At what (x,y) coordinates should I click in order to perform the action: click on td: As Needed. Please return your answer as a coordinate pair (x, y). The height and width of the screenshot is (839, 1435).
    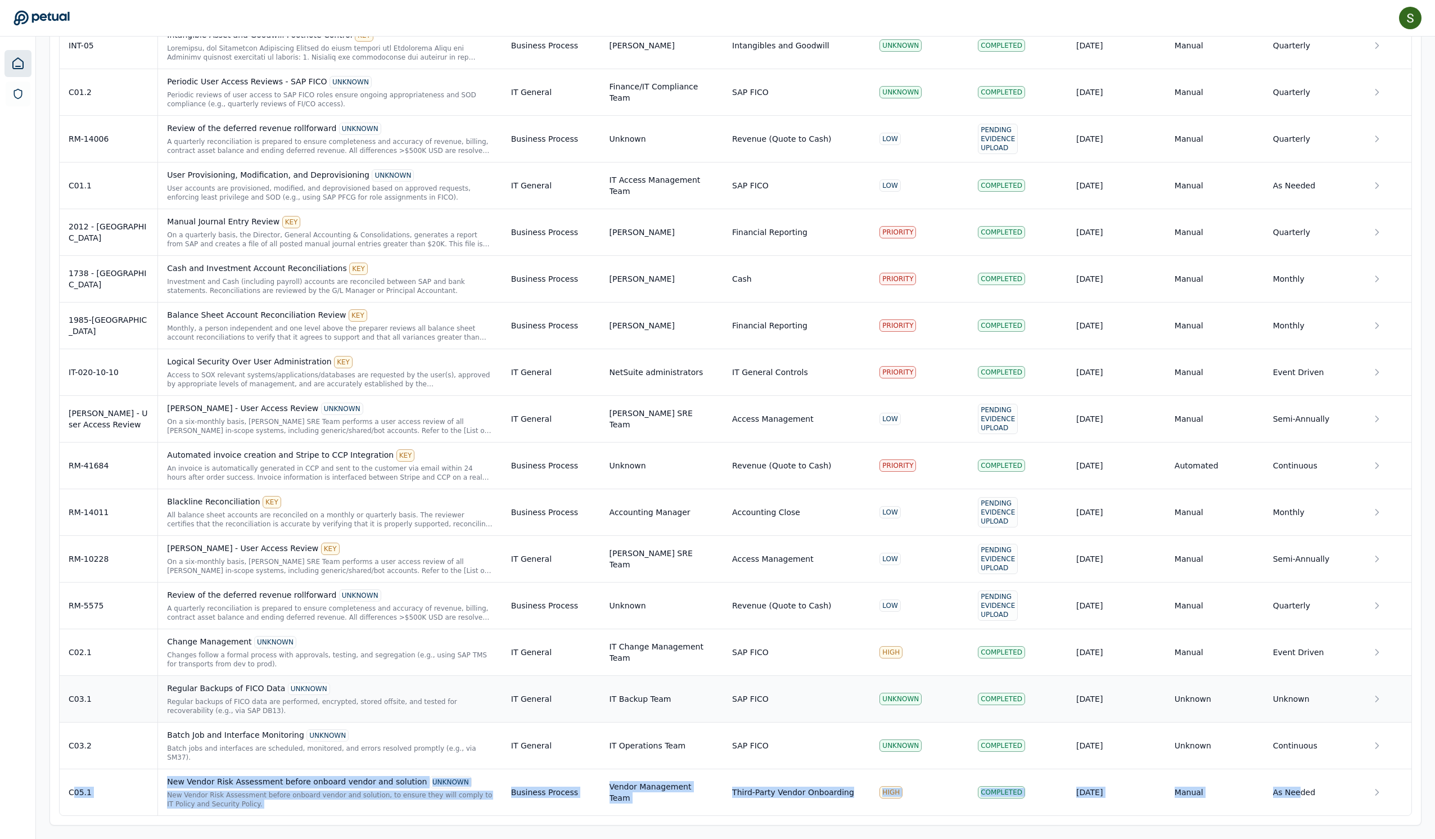
    Looking at the image, I should click on (1313, 186).